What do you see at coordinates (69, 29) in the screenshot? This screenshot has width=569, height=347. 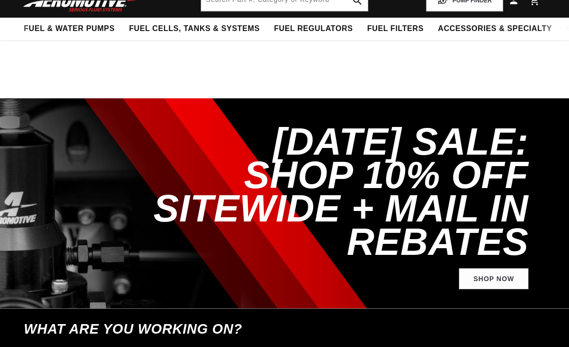 I see `span: Fuel & Water Pumps` at bounding box center [69, 29].